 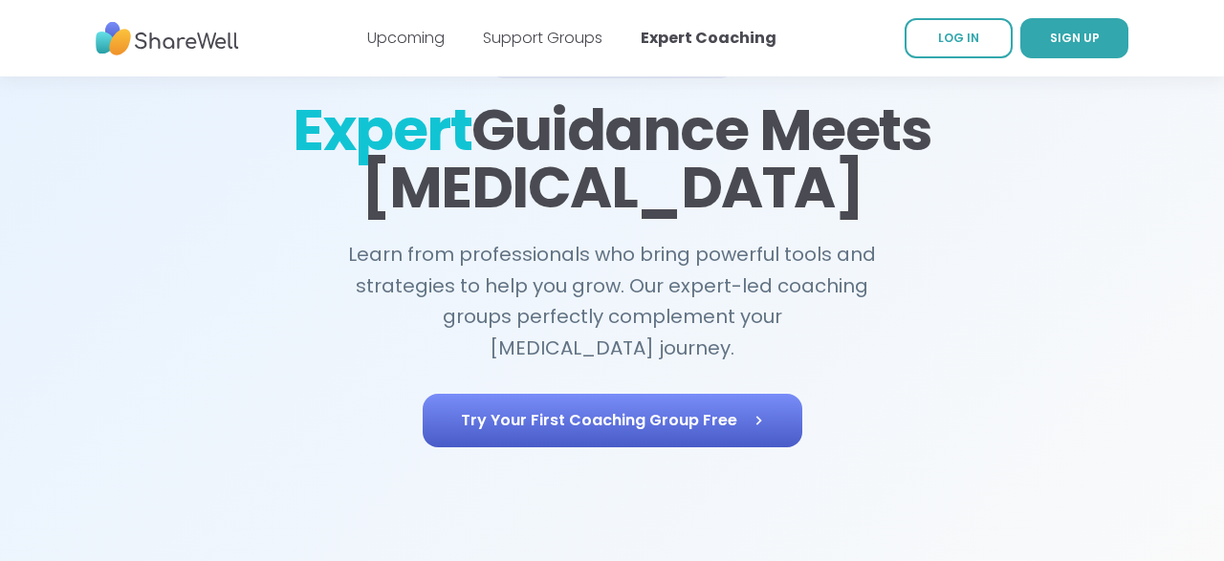 I want to click on span: Try Your First Coaching Group Free, so click(x=612, y=421).